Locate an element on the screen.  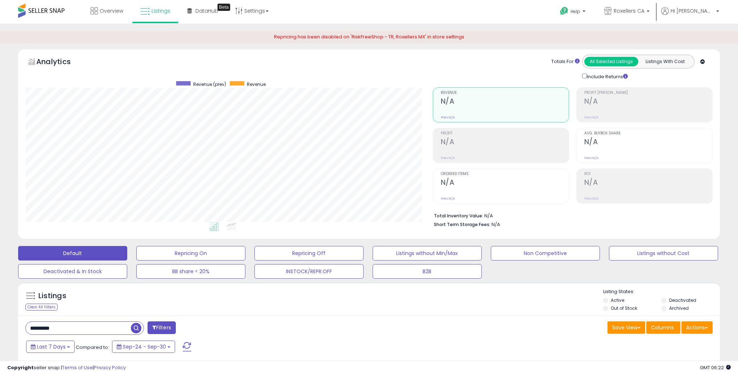
button: Listings With Cost is located at coordinates (665, 62).